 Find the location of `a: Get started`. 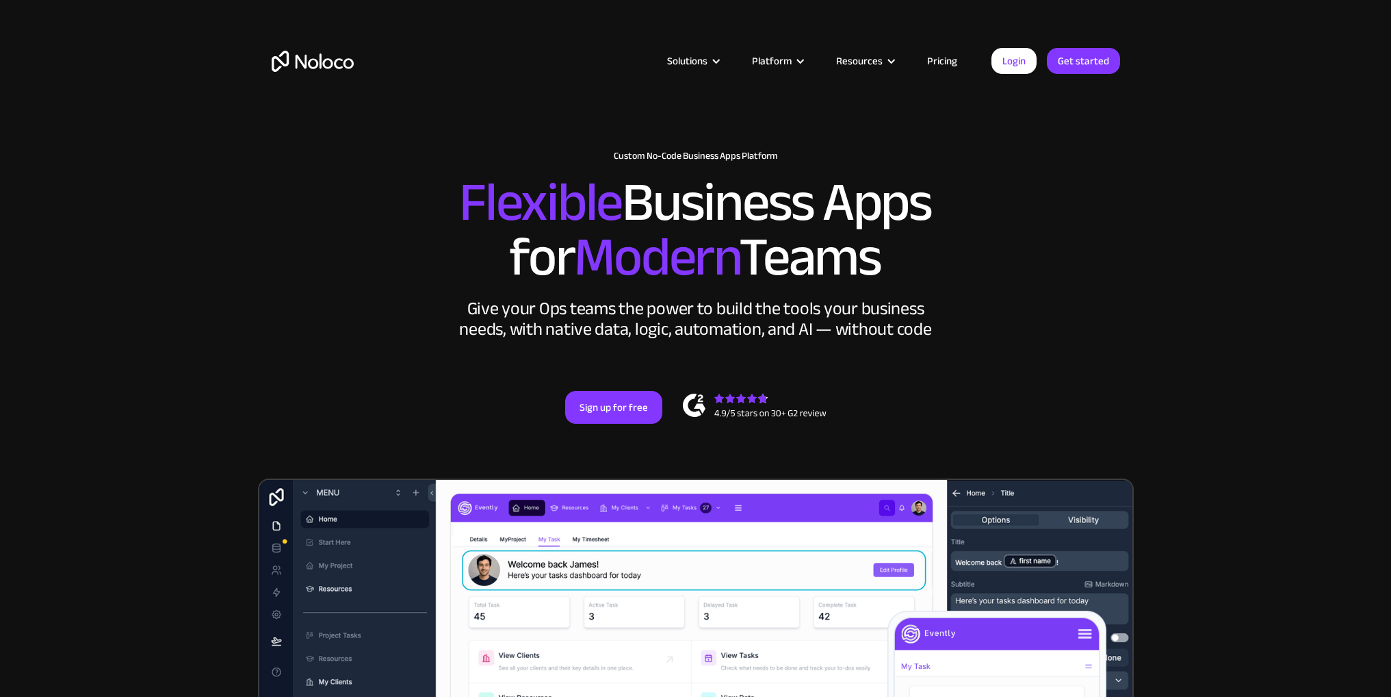

a: Get started is located at coordinates (1083, 61).